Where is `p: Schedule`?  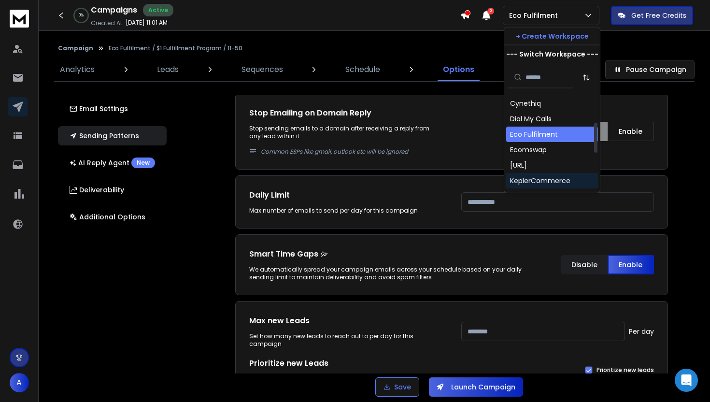
p: Schedule is located at coordinates (363, 70).